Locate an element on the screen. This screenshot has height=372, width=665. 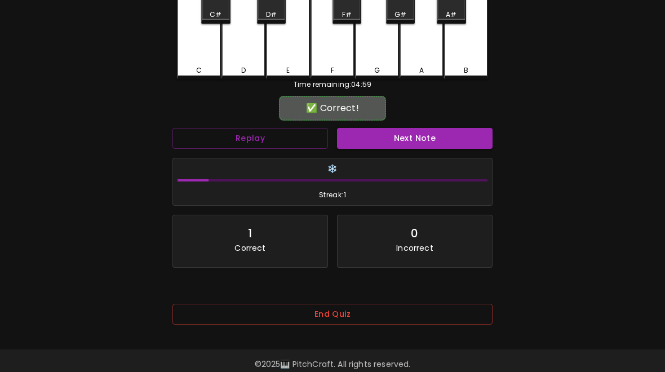
p: © 2025 🎹 PitchCraft. All rights reserved. is located at coordinates (332, 364).